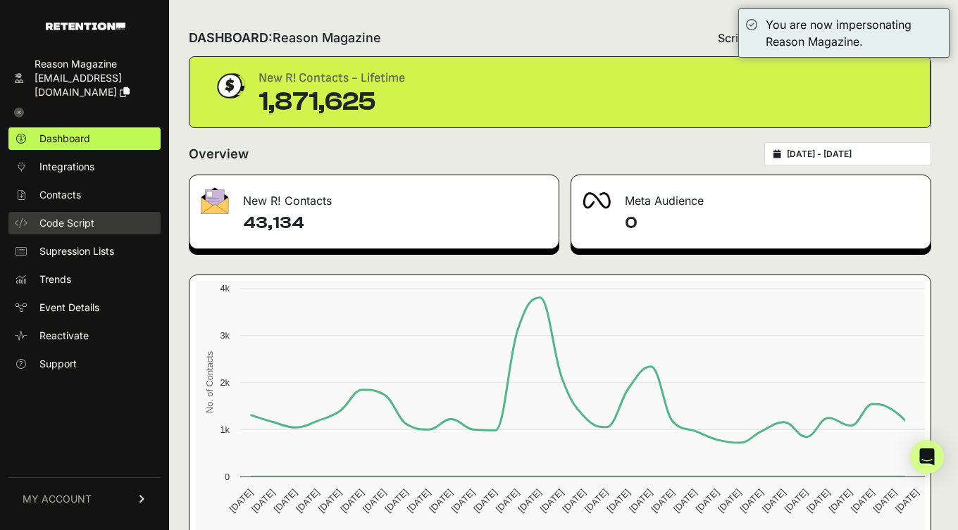 This screenshot has width=958, height=530. Describe the element at coordinates (84, 364) in the screenshot. I see `a: Support` at that location.